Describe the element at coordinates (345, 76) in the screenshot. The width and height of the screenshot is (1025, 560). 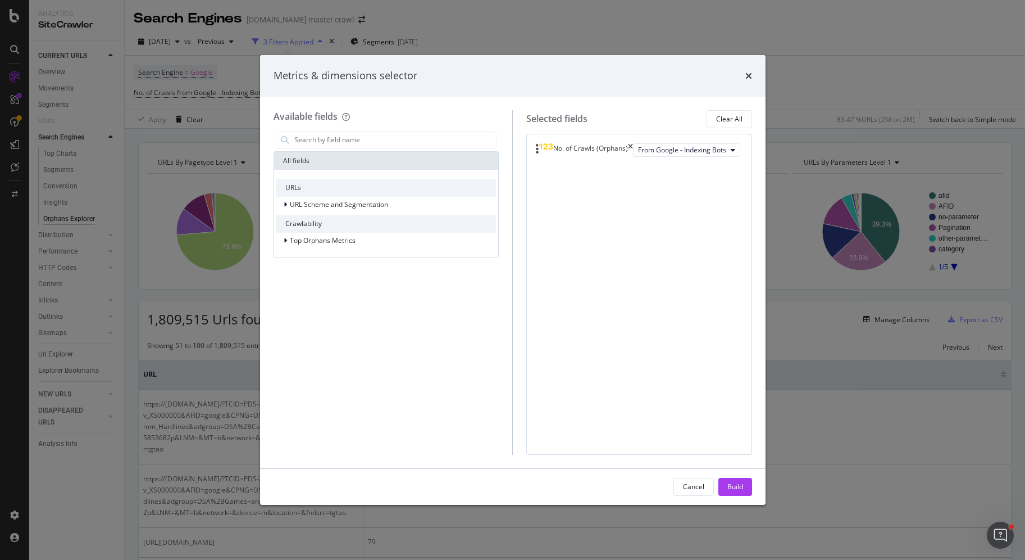
I see `div: Metrics & dimensions selector` at that location.